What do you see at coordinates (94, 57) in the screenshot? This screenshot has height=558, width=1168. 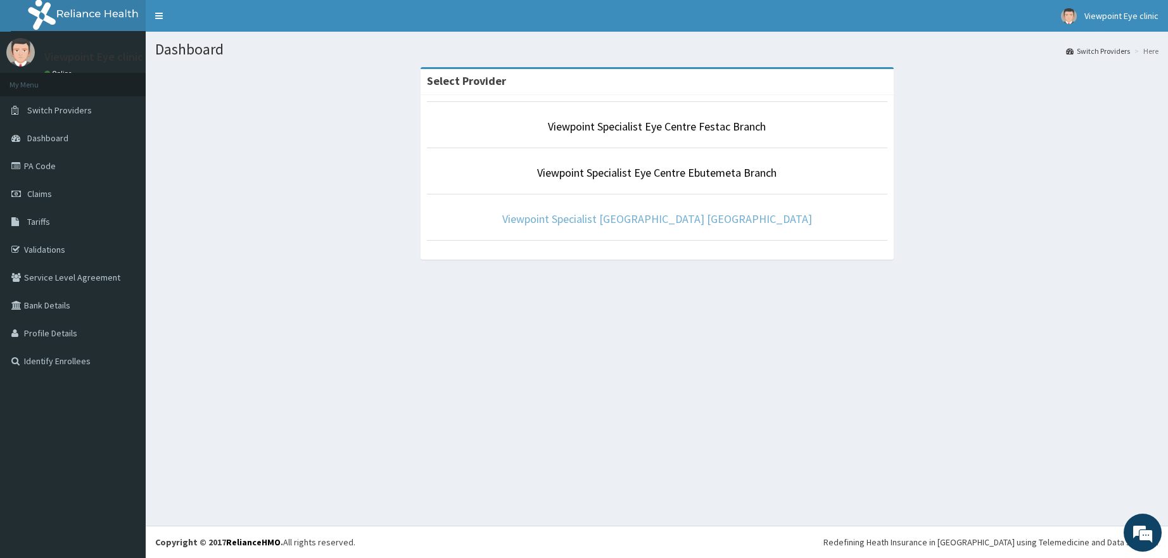 I see `p: Viewpoint Eye clinic` at bounding box center [94, 57].